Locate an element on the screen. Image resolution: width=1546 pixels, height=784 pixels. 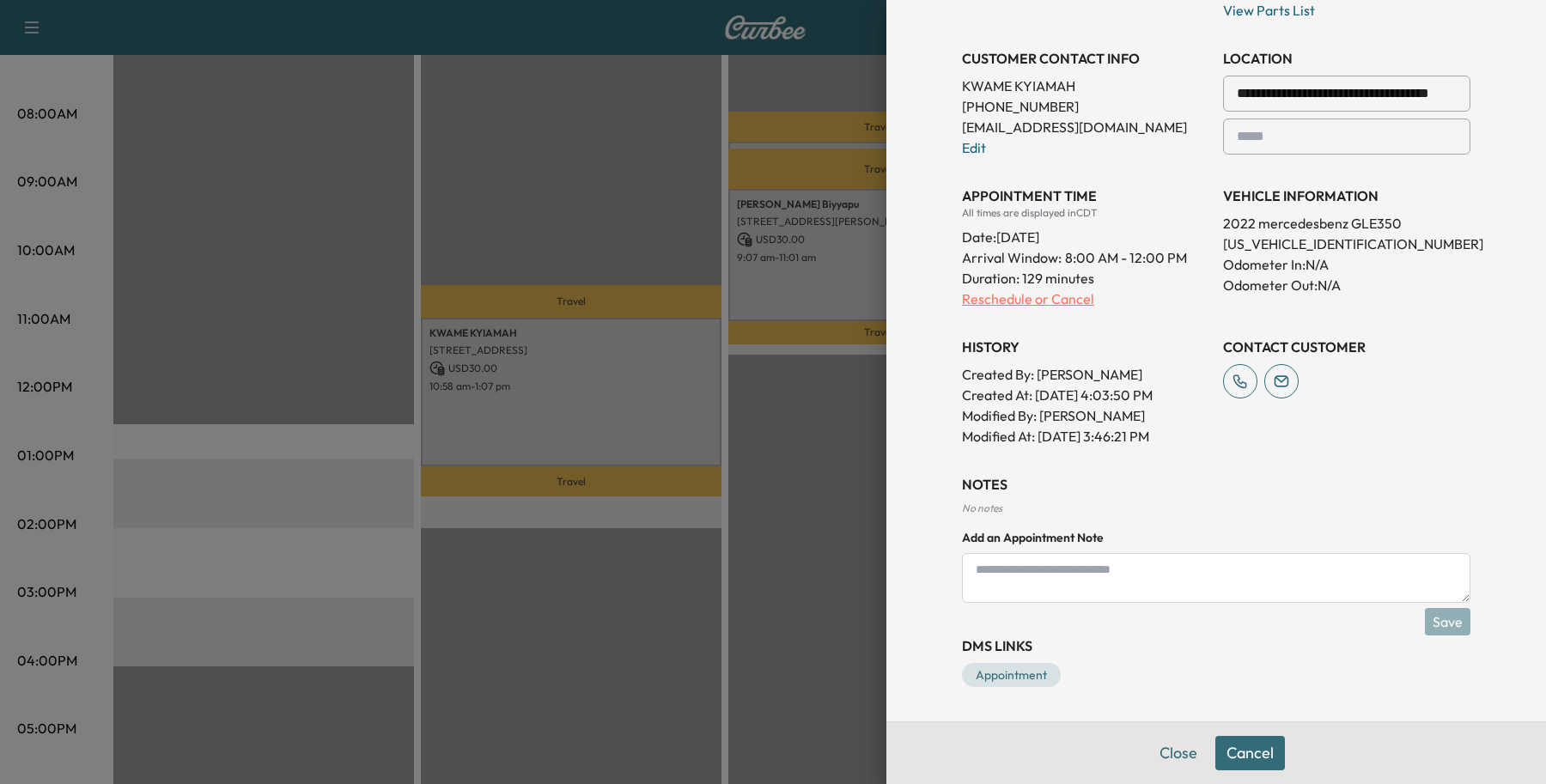
button: Cancel is located at coordinates (1250, 753).